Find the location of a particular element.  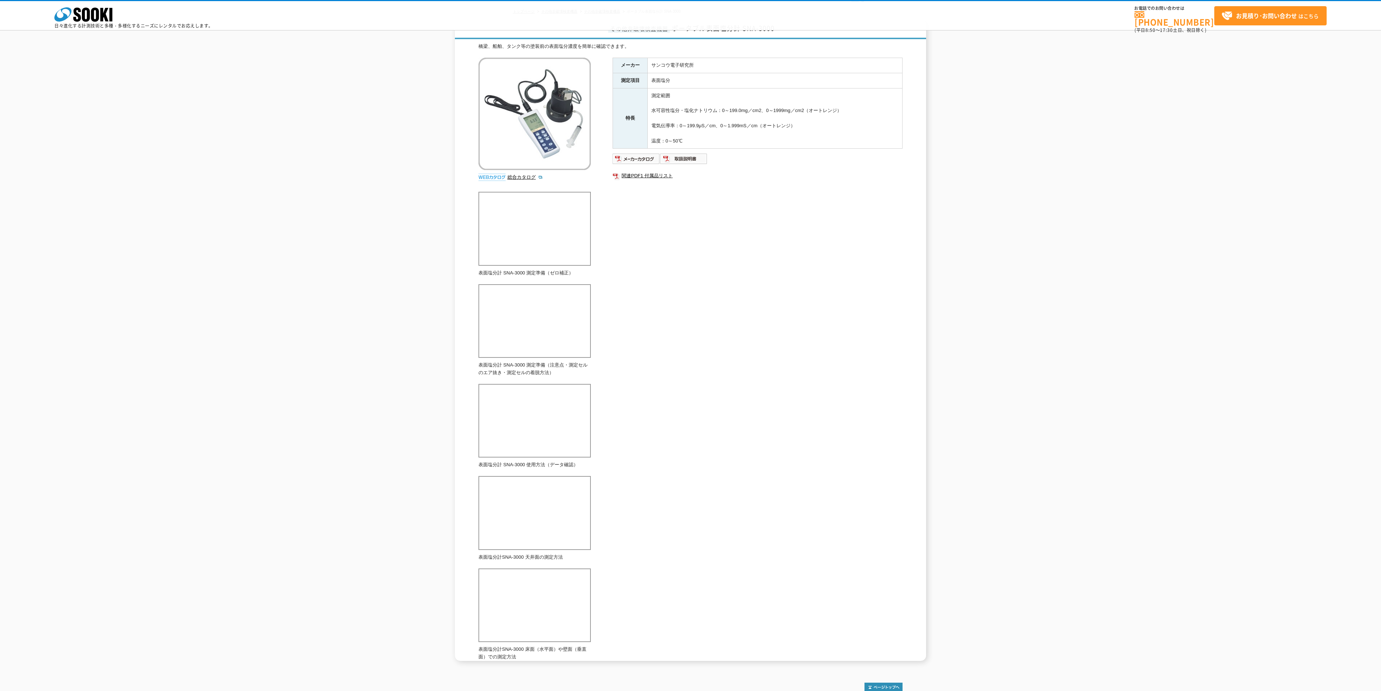

a: お見積り･お問い合わせはこちら is located at coordinates (1271, 16).